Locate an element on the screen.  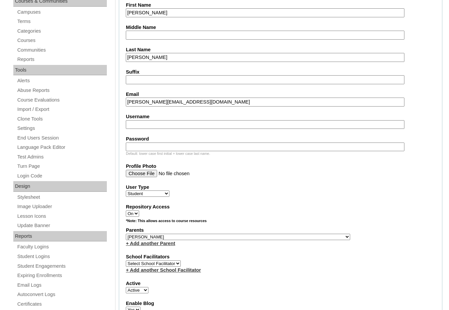
label: Last Name is located at coordinates (281, 50).